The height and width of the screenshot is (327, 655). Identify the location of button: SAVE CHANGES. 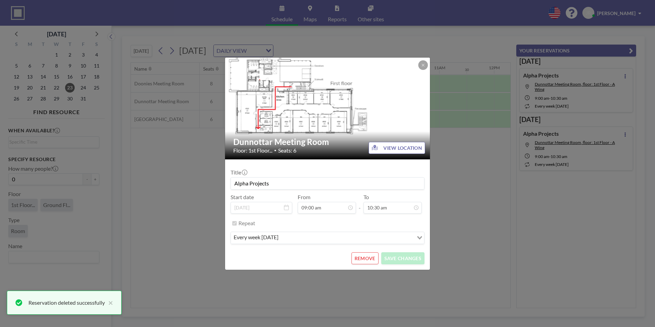
(403, 258).